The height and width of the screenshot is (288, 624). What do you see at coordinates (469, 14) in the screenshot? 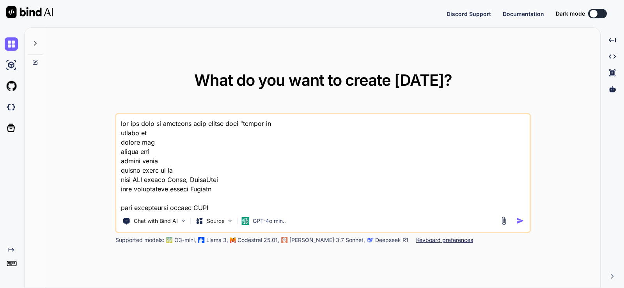
I see `button: Discord Support` at bounding box center [469, 14].